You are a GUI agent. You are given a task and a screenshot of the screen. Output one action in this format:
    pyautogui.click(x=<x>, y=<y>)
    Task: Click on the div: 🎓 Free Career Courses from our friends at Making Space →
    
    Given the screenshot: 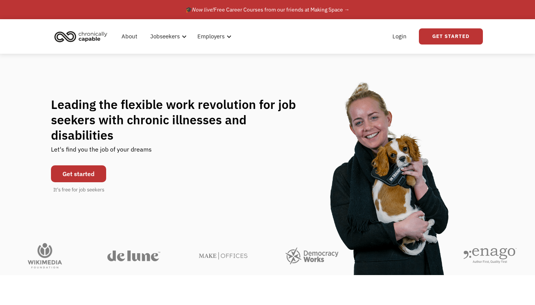 What is the action you would take?
    pyautogui.click(x=268, y=10)
    